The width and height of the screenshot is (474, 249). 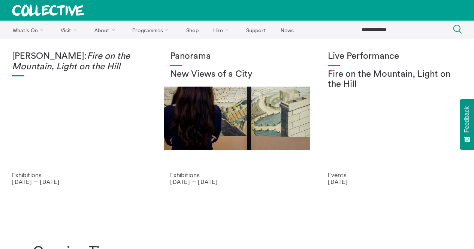 What do you see at coordinates (395, 79) in the screenshot?
I see `h2: Fire on the Mountain, Light on the Hill` at bounding box center [395, 79].